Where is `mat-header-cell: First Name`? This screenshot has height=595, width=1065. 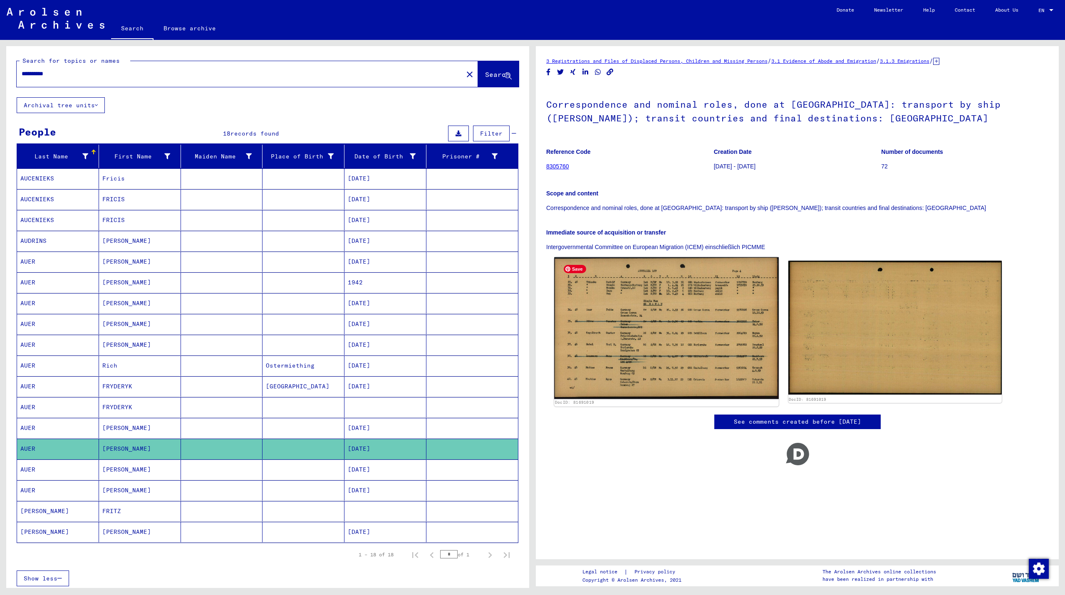
mat-header-cell: First Name is located at coordinates (140, 156).